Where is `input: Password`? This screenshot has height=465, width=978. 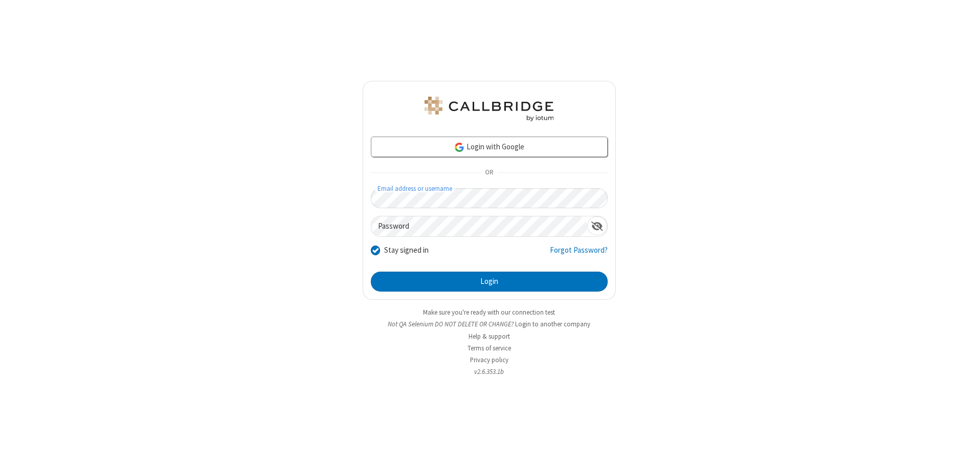 input: Password is located at coordinates (479, 226).